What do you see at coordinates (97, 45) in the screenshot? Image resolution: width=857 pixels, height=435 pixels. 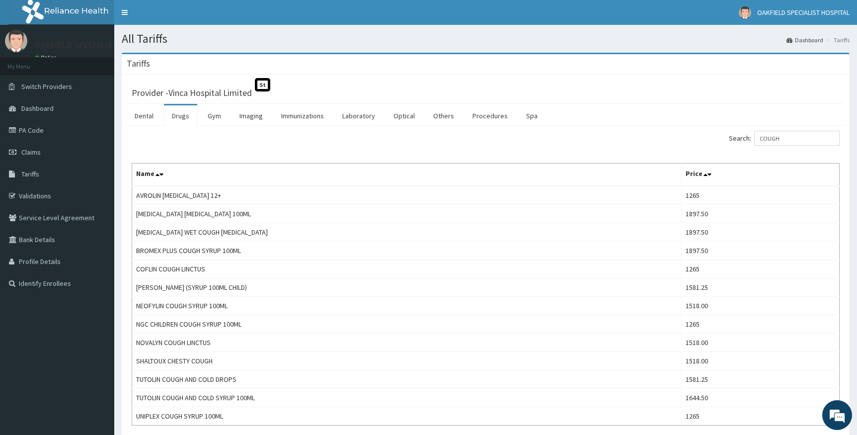 I see `p: OAKFIELD SPECIALIST HOSPITAL` at bounding box center [97, 45].